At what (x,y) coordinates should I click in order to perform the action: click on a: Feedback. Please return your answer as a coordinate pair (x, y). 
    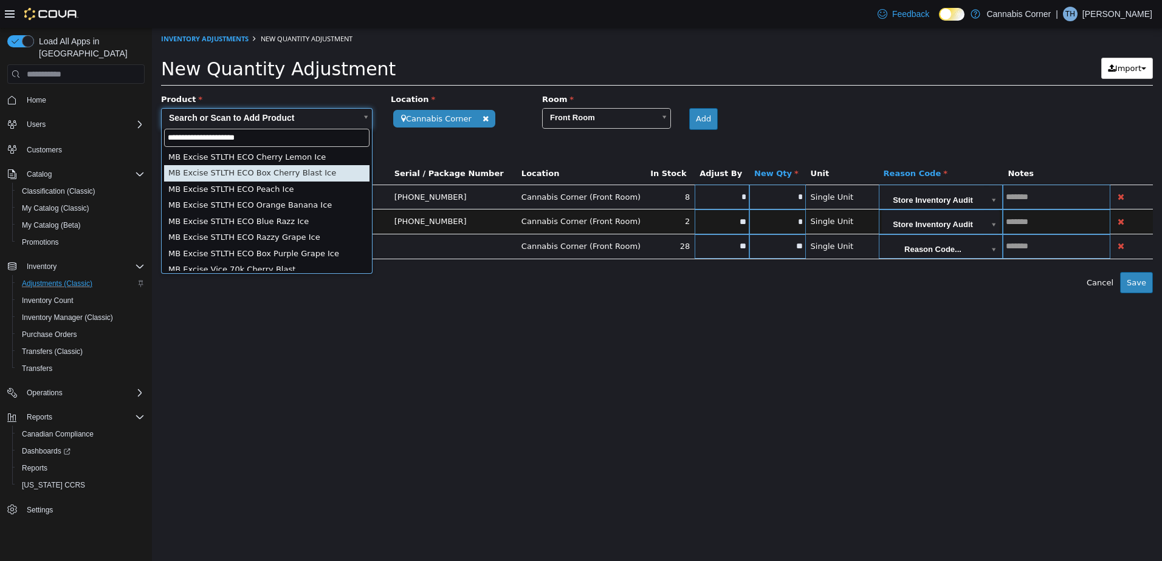
    Looking at the image, I should click on (903, 14).